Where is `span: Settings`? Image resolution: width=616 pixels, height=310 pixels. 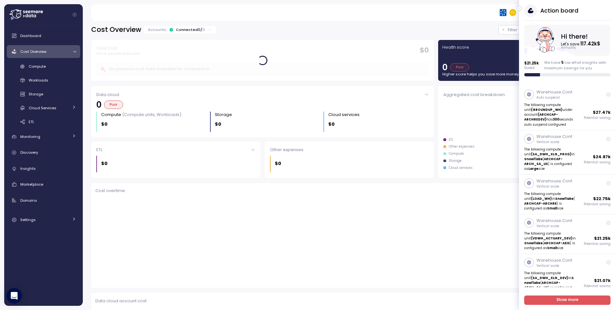
span: Settings is located at coordinates (28, 220).